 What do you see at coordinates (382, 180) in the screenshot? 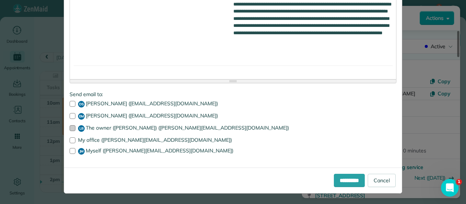
I see `a: Cancel` at bounding box center [382, 180].